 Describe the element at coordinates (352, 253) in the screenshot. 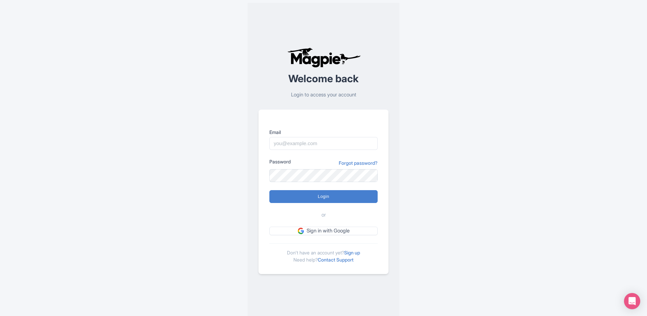

I see `a: Sign up` at that location.